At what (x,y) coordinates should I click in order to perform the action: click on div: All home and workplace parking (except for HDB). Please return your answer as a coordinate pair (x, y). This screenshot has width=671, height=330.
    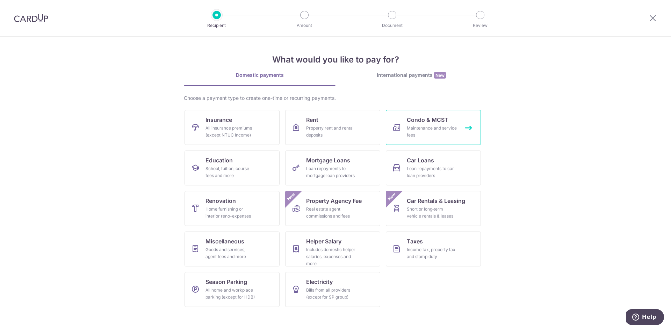
    Looking at the image, I should click on (231, 294).